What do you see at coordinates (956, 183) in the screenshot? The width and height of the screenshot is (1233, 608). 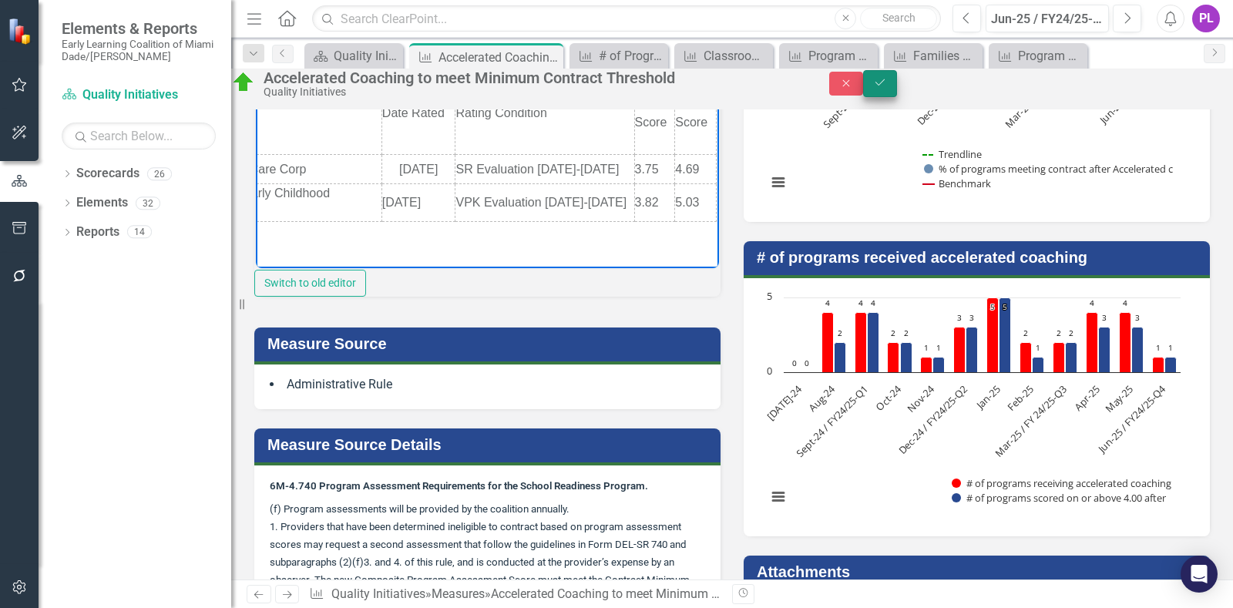 I see `button: Show Benchmark` at bounding box center [956, 183].